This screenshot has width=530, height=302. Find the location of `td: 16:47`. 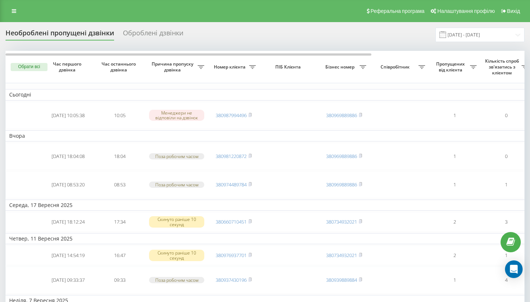

td: 16:47 is located at coordinates (120, 255).